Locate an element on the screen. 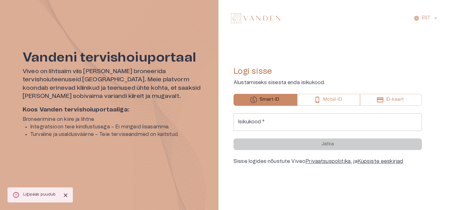 The width and height of the screenshot is (452, 210). a: Privaatsuspoliitika is located at coordinates (328, 162).